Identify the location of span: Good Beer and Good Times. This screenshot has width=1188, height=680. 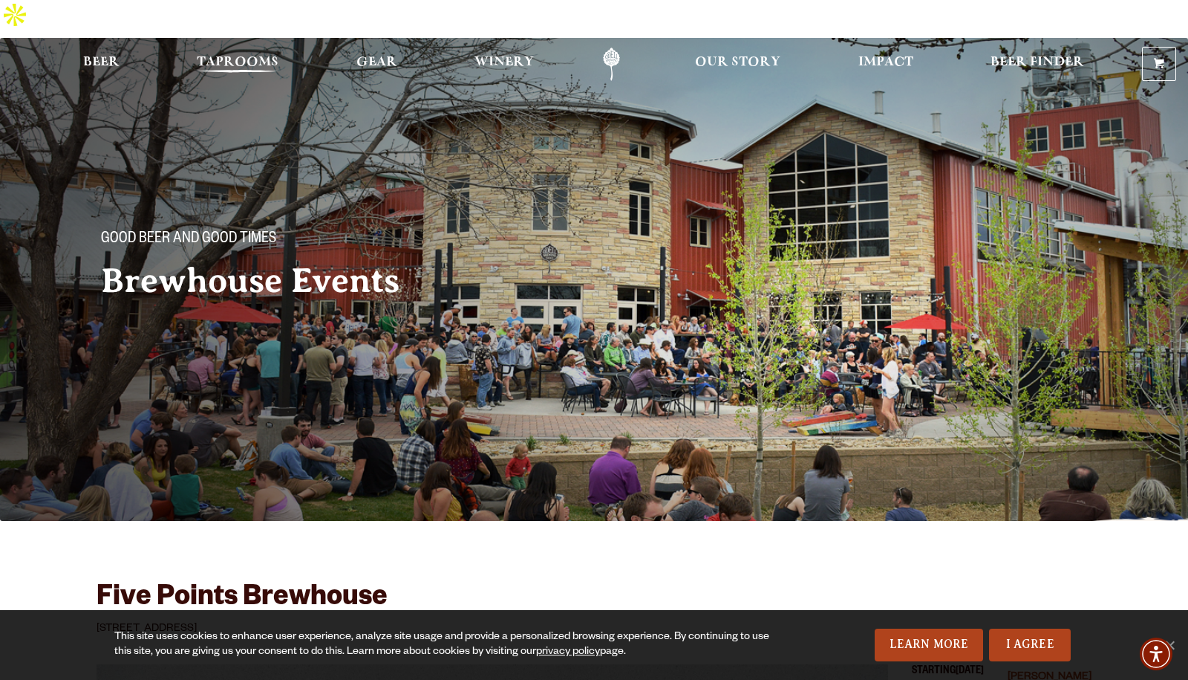
(189, 240).